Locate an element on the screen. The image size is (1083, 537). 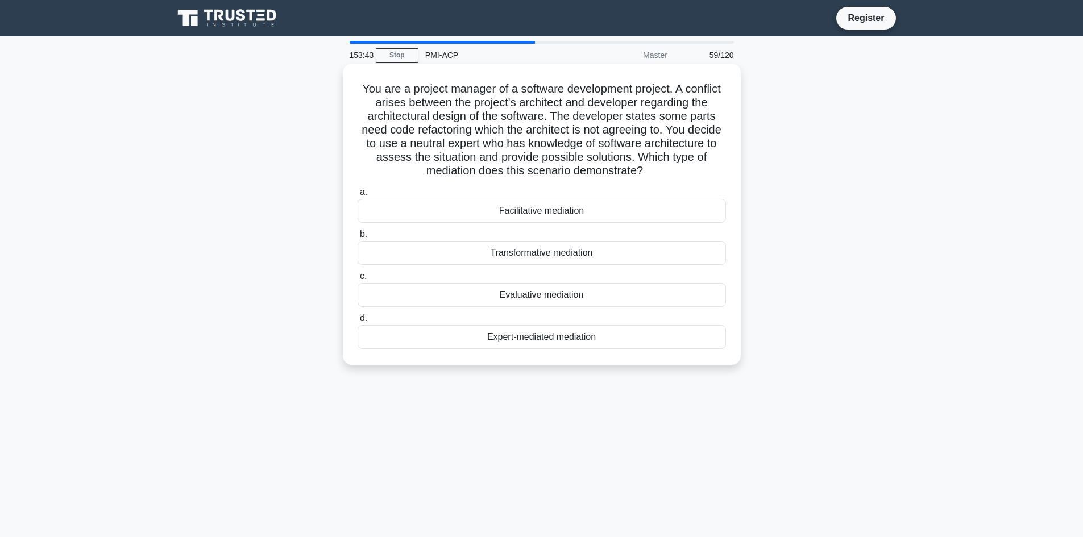
div: 153:43 is located at coordinates (359, 55).